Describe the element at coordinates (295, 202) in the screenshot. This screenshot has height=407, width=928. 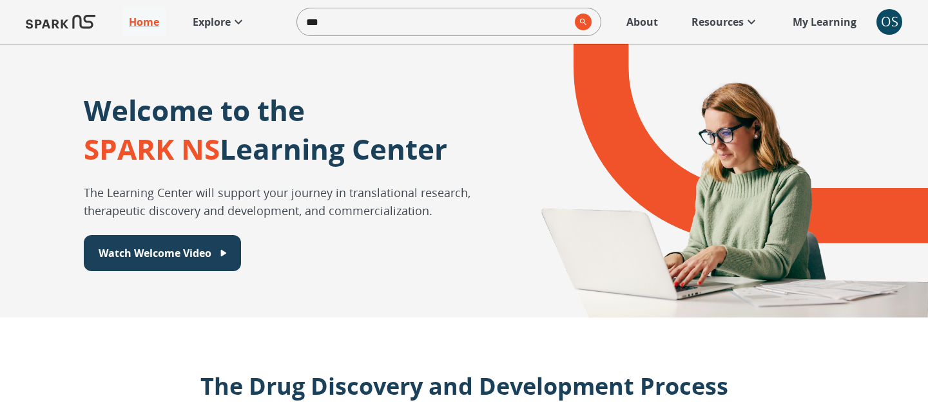
I see `p: The Learning Center will support your journey in translational research, therapeutic discovery an...` at that location.